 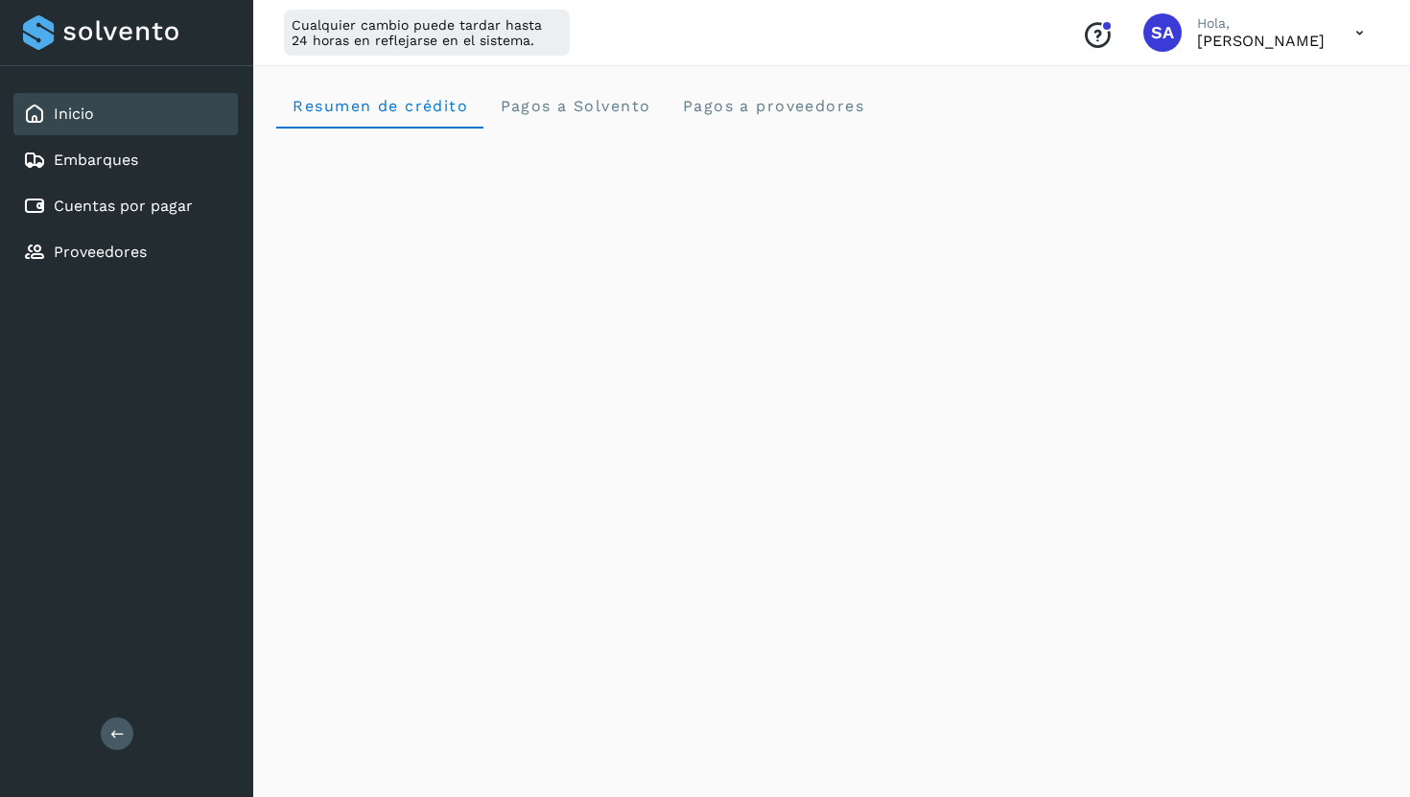 I want to click on span: Resumen de crédito, so click(x=380, y=106).